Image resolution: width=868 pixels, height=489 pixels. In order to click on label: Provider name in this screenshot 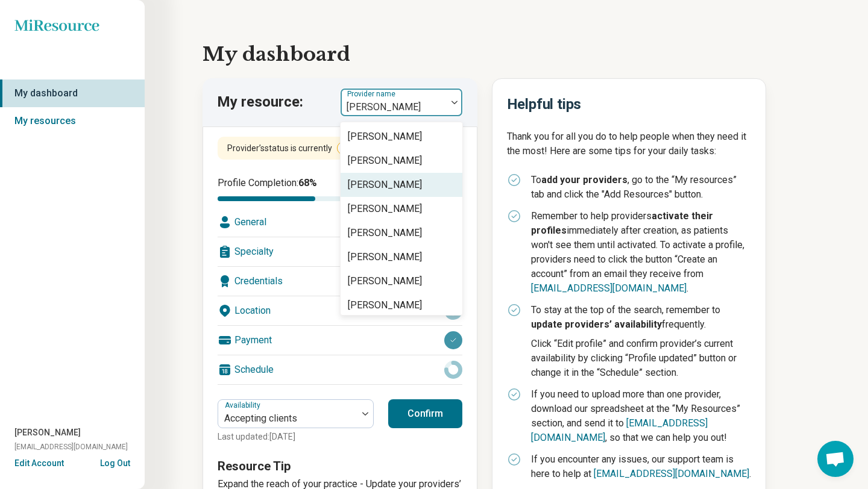, I will do `click(372, 94)`.